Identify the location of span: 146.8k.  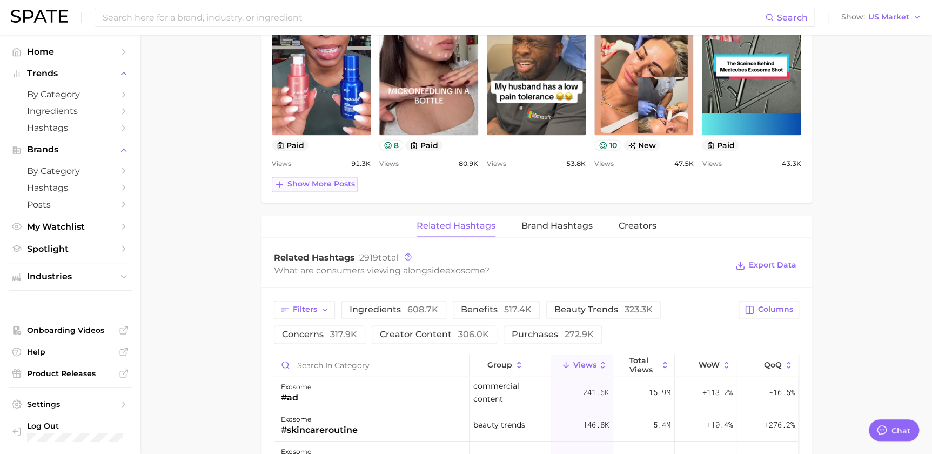
(596, 425).